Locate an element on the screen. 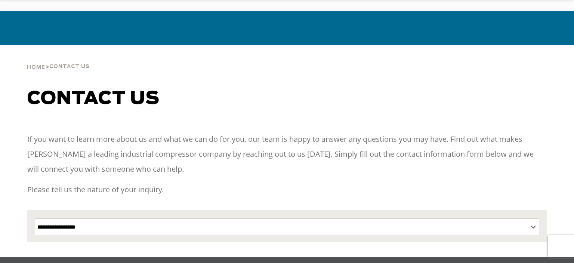 The height and width of the screenshot is (263, 574). span: Home is located at coordinates (36, 67).